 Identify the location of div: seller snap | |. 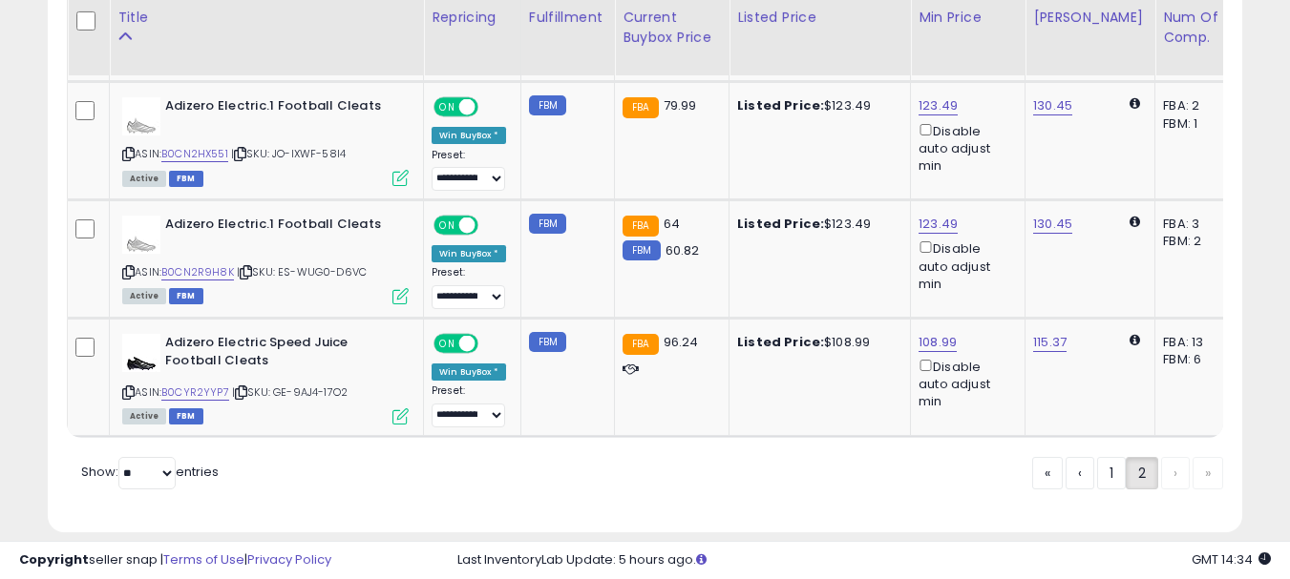
(175, 560).